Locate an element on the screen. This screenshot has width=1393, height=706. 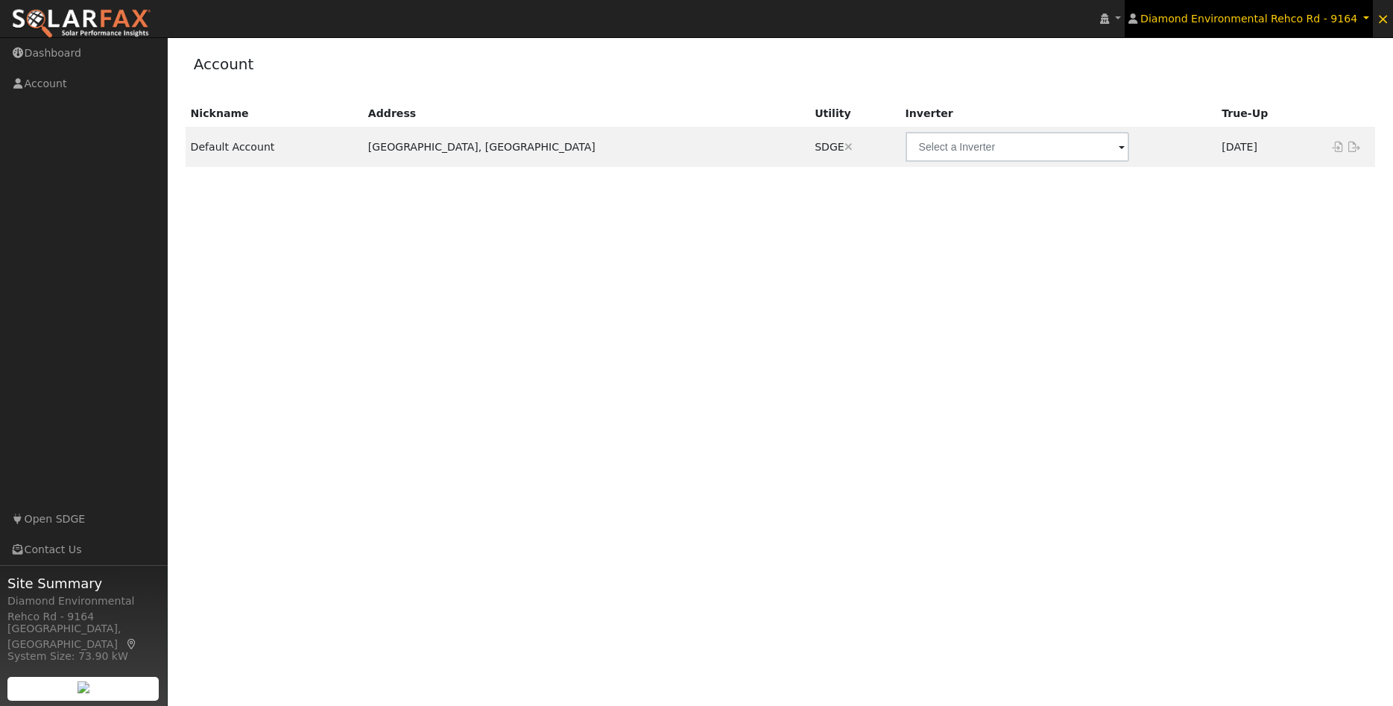
img: retrieve is located at coordinates (83, 687).